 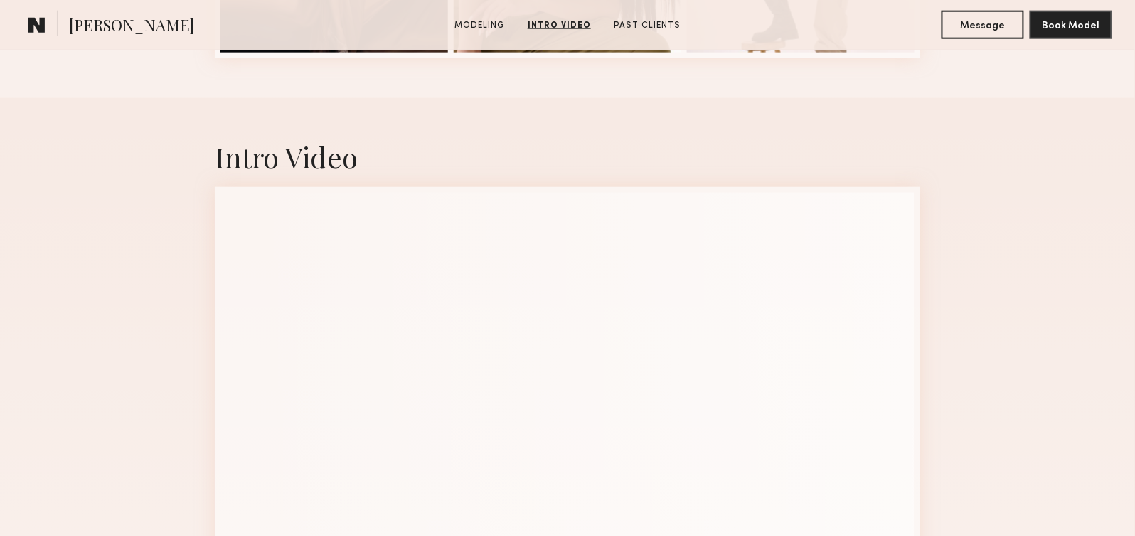 I want to click on button: Book Model, so click(x=1071, y=25).